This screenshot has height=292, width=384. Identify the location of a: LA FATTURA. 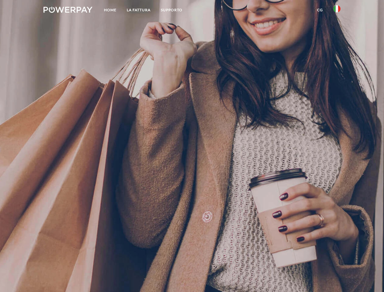
(139, 10).